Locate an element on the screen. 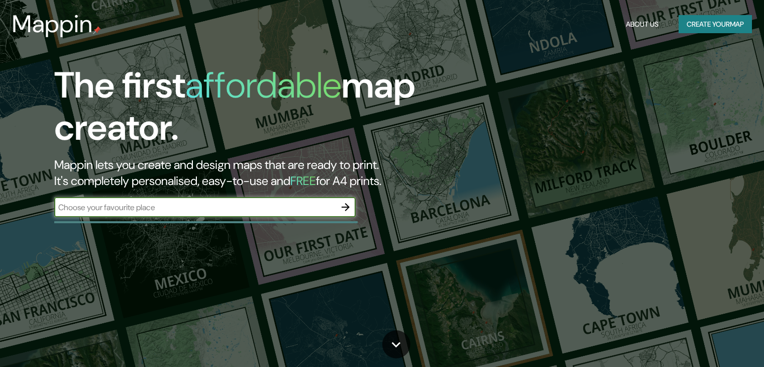  input: Choose your favourite place is located at coordinates (195, 207).